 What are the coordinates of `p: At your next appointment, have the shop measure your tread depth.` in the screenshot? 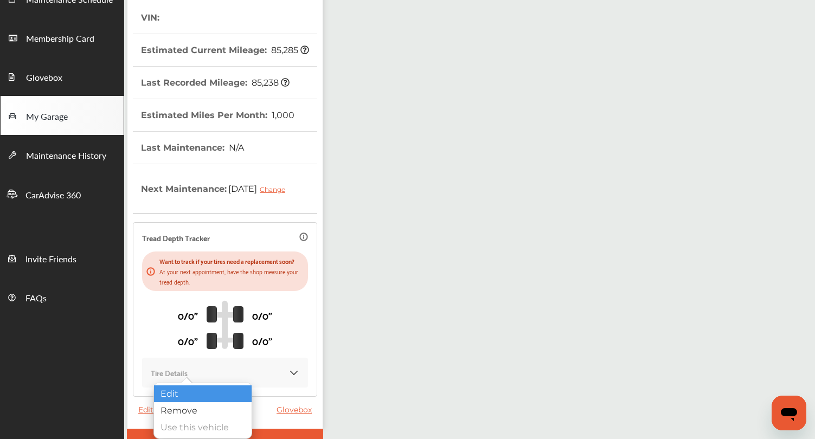 It's located at (232, 277).